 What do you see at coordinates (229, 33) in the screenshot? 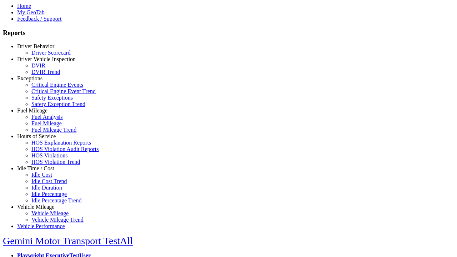
I see `h3: Reports` at bounding box center [229, 33].